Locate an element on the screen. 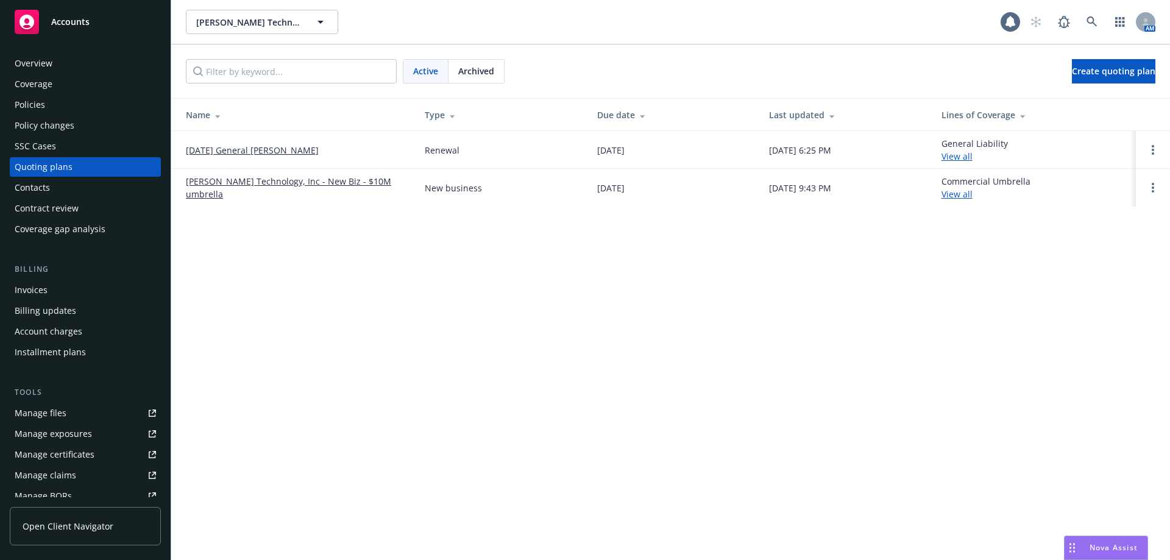  div: Name is located at coordinates (296, 115).